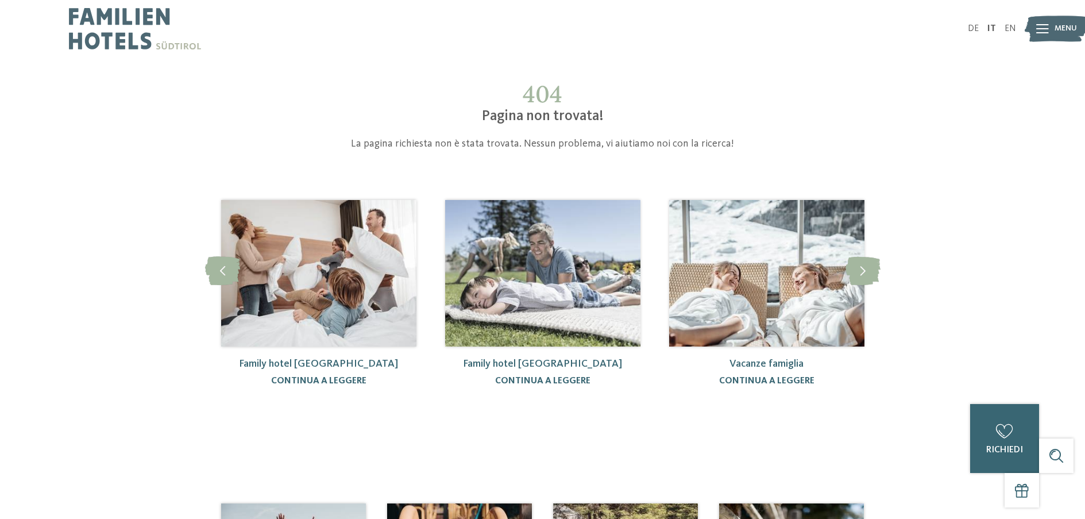 Image resolution: width=1085 pixels, height=519 pixels. I want to click on span: richiedi, so click(1005, 450).